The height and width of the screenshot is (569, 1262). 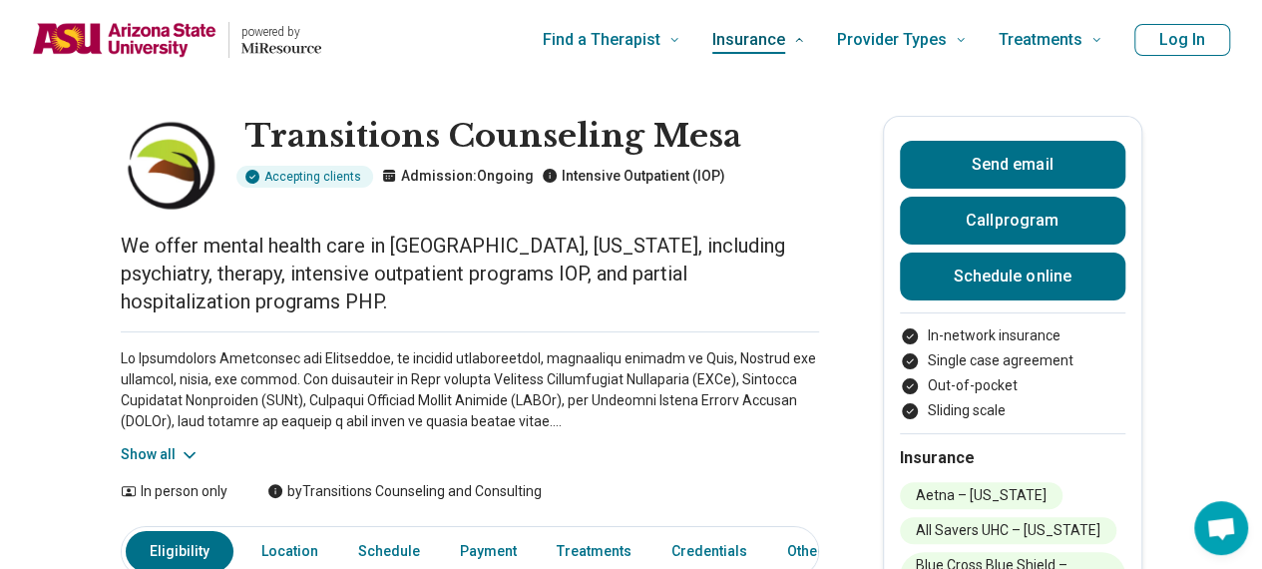 What do you see at coordinates (1012, 276) in the screenshot?
I see `a: Schedule online` at bounding box center [1012, 276].